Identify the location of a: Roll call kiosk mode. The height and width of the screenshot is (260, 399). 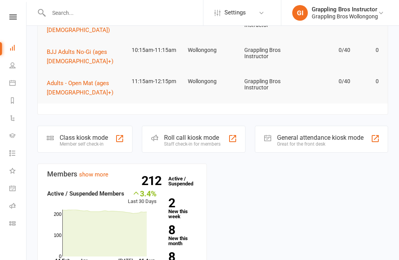
(18, 206).